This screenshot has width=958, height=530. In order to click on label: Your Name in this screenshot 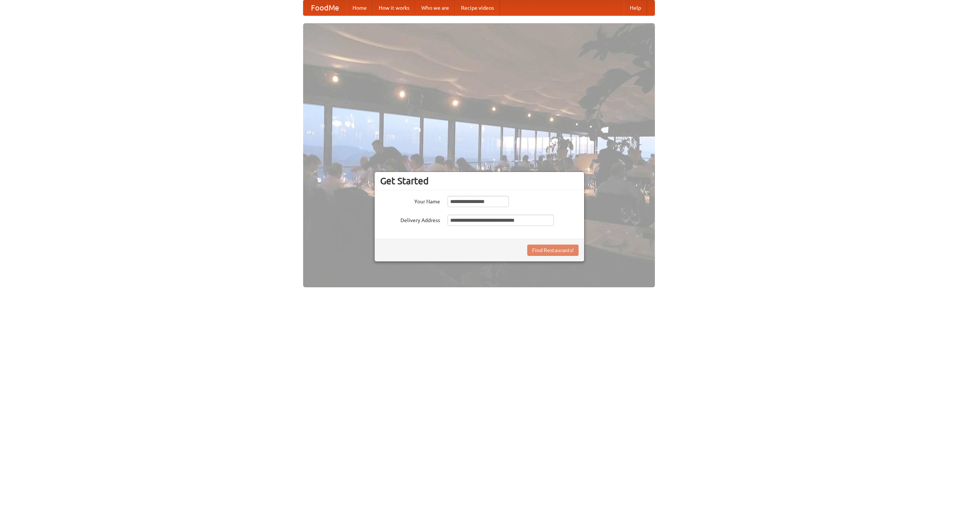, I will do `click(410, 200)`.